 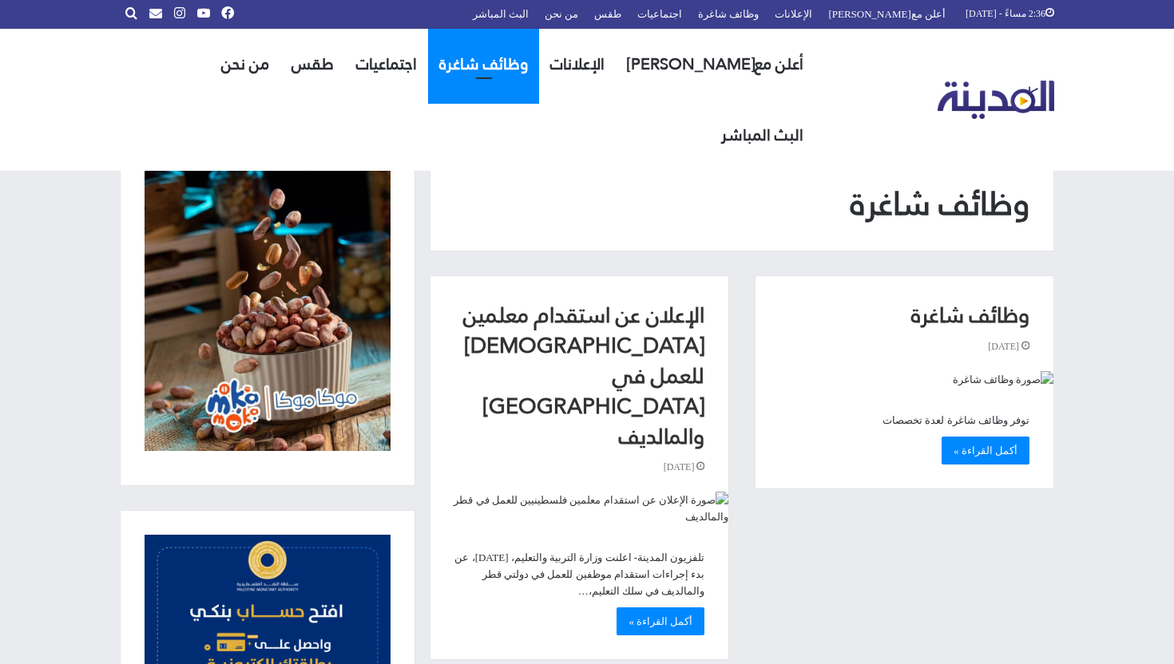 I want to click on img: تلفزيون المدينة, so click(x=996, y=100).